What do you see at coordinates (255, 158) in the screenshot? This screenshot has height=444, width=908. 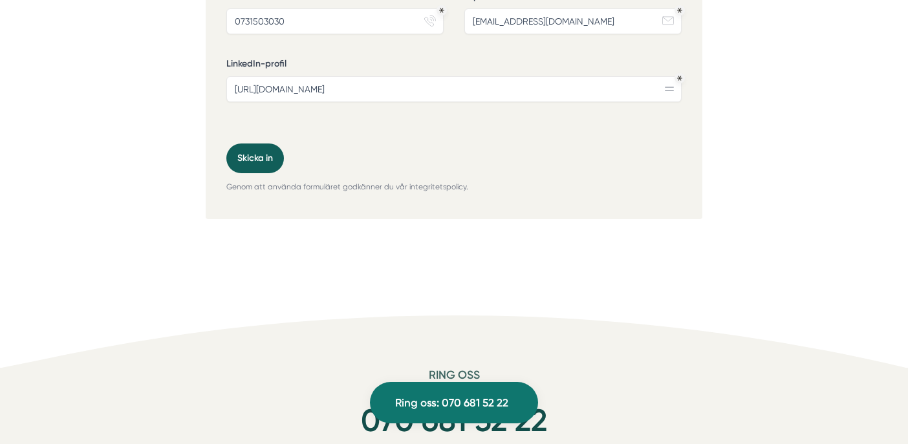 I see `button: Skicka in` at bounding box center [255, 158].